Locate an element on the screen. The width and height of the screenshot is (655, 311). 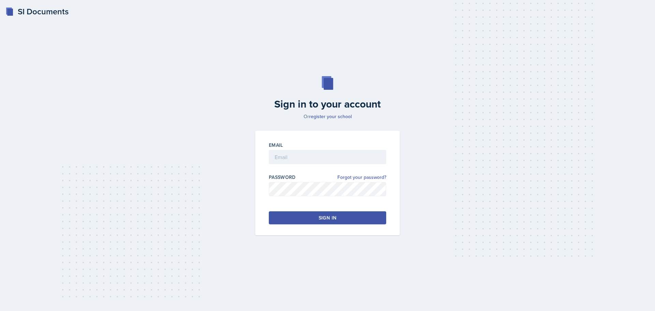
label: Password is located at coordinates (282, 177).